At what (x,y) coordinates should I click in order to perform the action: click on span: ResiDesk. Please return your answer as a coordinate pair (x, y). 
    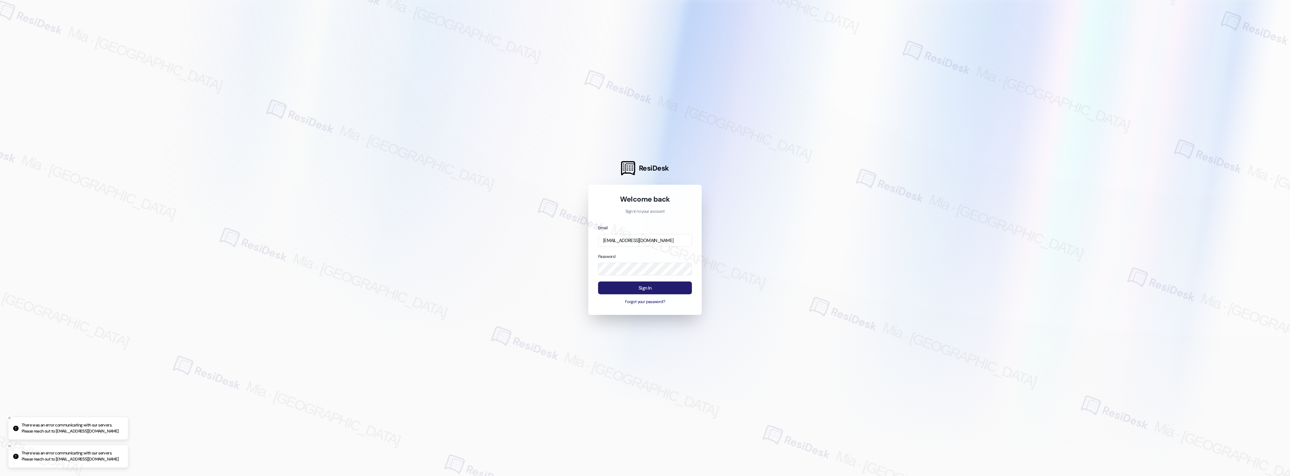
    Looking at the image, I should click on (654, 168).